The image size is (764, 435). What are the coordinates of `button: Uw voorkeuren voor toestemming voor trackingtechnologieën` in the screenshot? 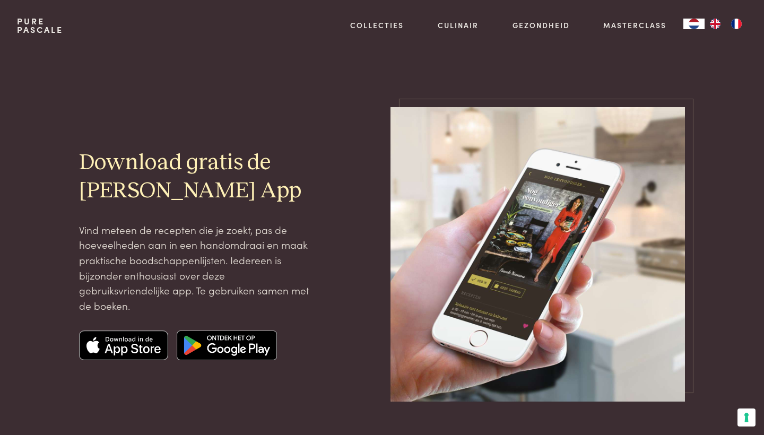 It's located at (747, 418).